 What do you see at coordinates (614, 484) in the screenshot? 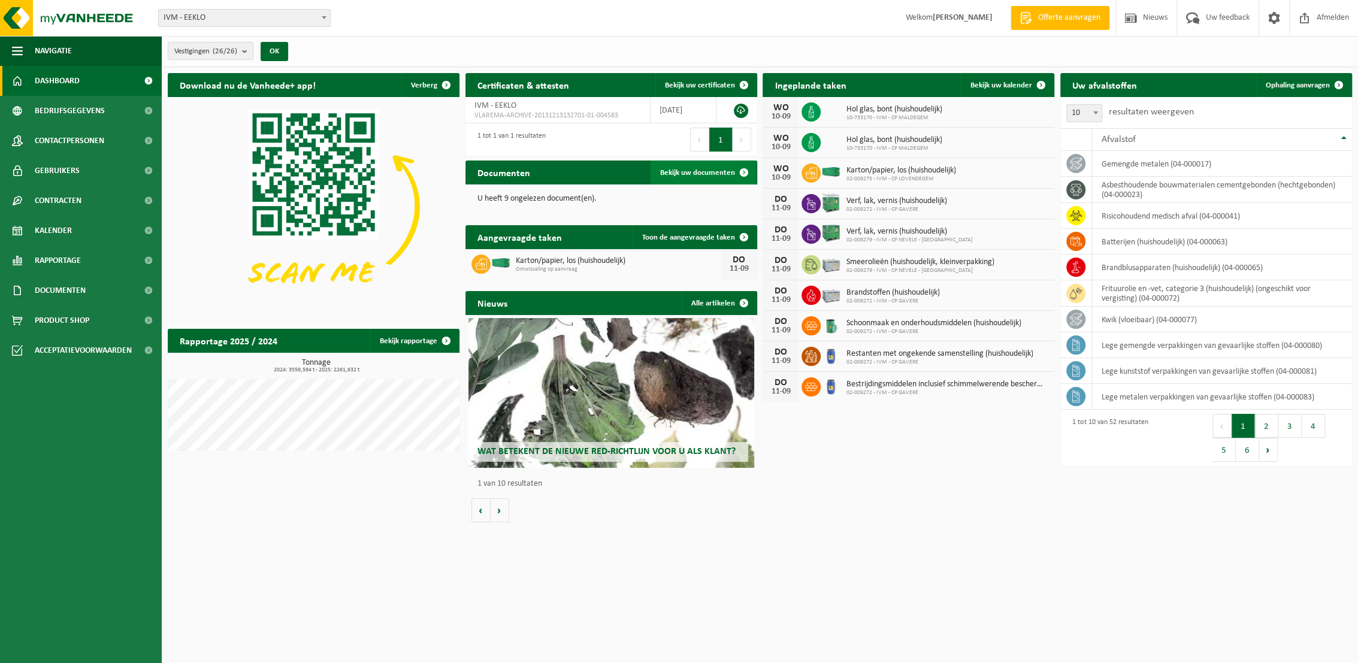
I see `p: 1 van 10 resultaten` at bounding box center [614, 484].